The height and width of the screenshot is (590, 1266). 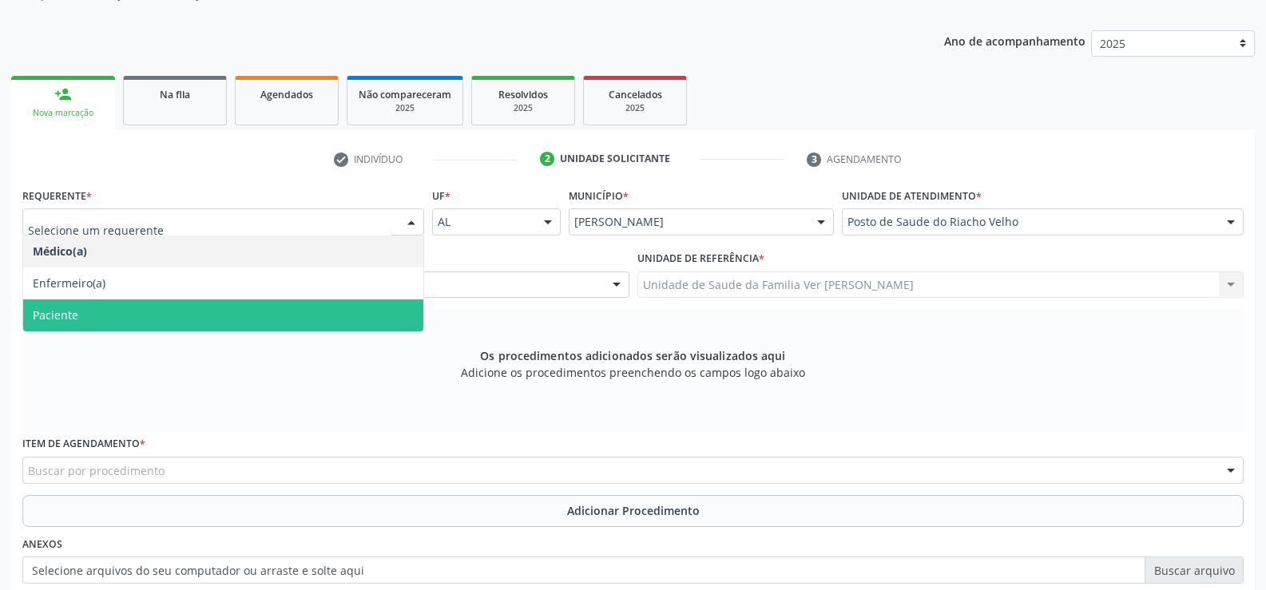 What do you see at coordinates (633, 510) in the screenshot?
I see `span: Adicionar Procedimento` at bounding box center [633, 510].